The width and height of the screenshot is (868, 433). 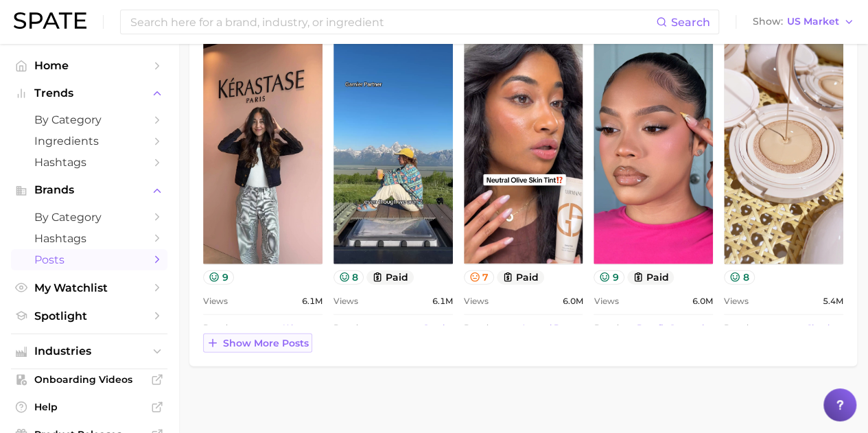 I want to click on span: Spotlight, so click(x=89, y=316).